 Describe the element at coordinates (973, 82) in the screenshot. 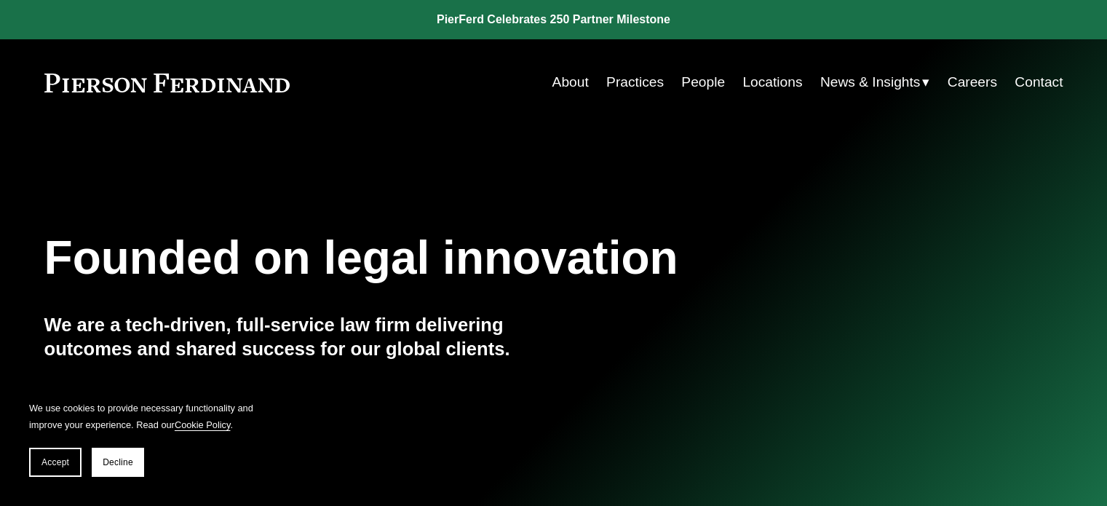

I see `a: Careers` at that location.